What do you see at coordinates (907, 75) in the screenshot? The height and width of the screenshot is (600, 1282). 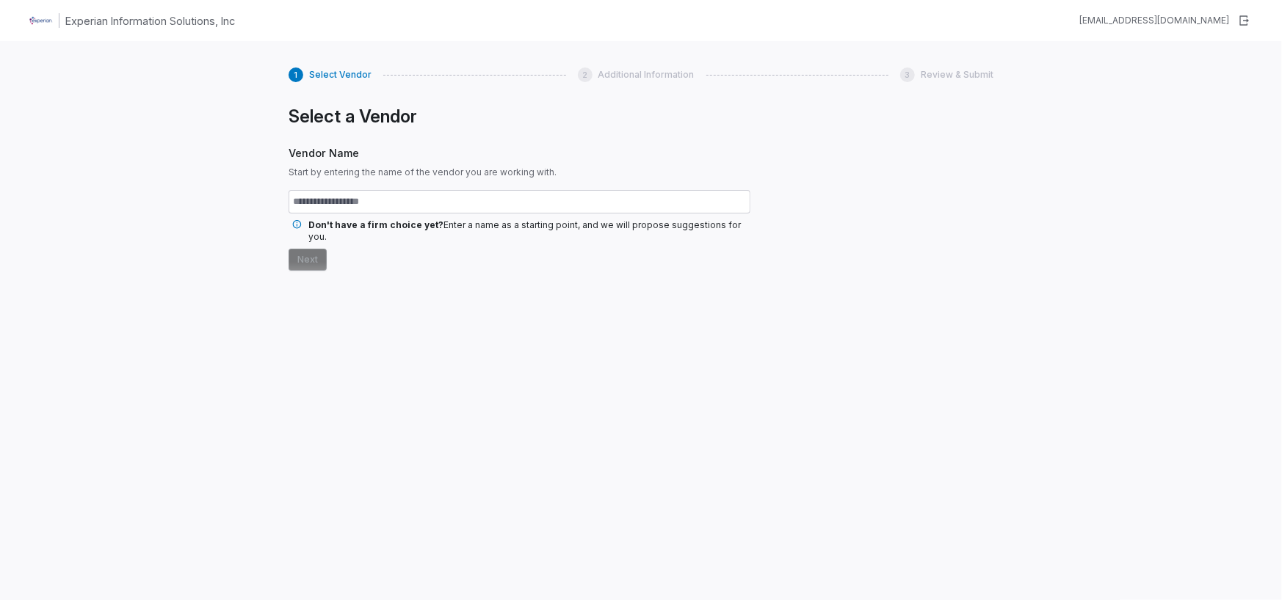 I see `div: 3` at bounding box center [907, 75].